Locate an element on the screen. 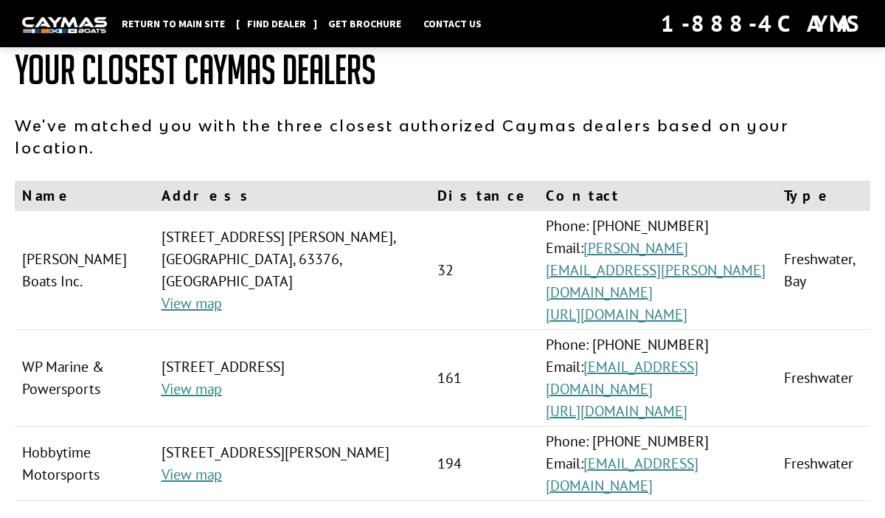  th: Name is located at coordinates (84, 195).